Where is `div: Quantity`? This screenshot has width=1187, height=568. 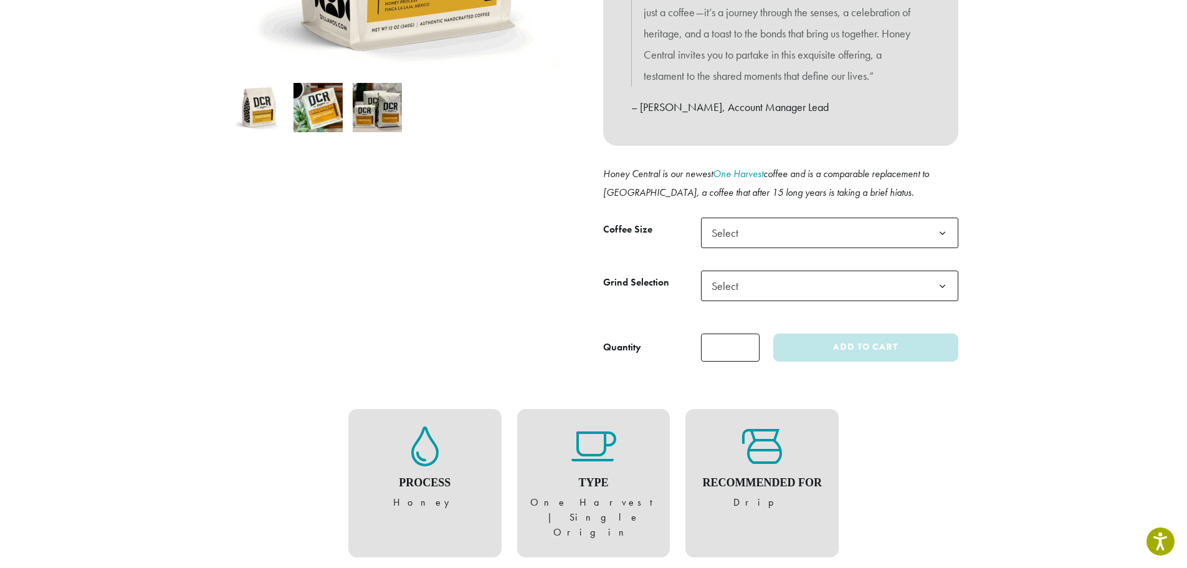
div: Quantity is located at coordinates (622, 347).